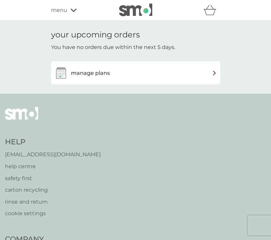  Describe the element at coordinates (90, 73) in the screenshot. I see `h3: manage plans` at that location.